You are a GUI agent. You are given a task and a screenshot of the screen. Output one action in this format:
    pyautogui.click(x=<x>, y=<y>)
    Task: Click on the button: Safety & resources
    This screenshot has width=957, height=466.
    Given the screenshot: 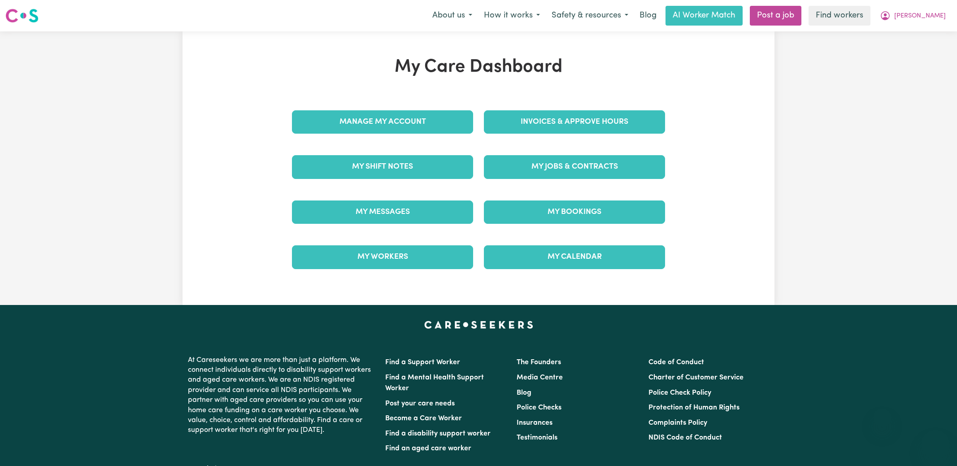 What is the action you would take?
    pyautogui.click(x=589, y=16)
    